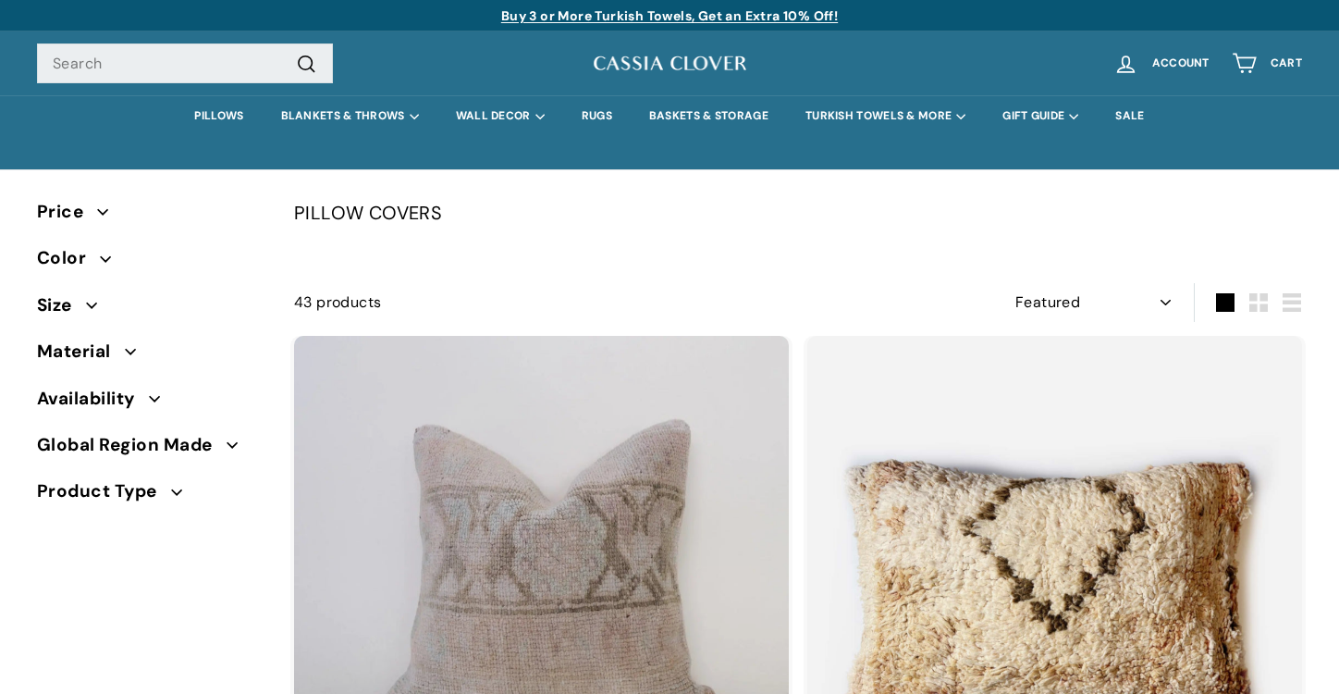  What do you see at coordinates (798, 213) in the screenshot?
I see `div: PILLOW COVERS` at bounding box center [798, 213].